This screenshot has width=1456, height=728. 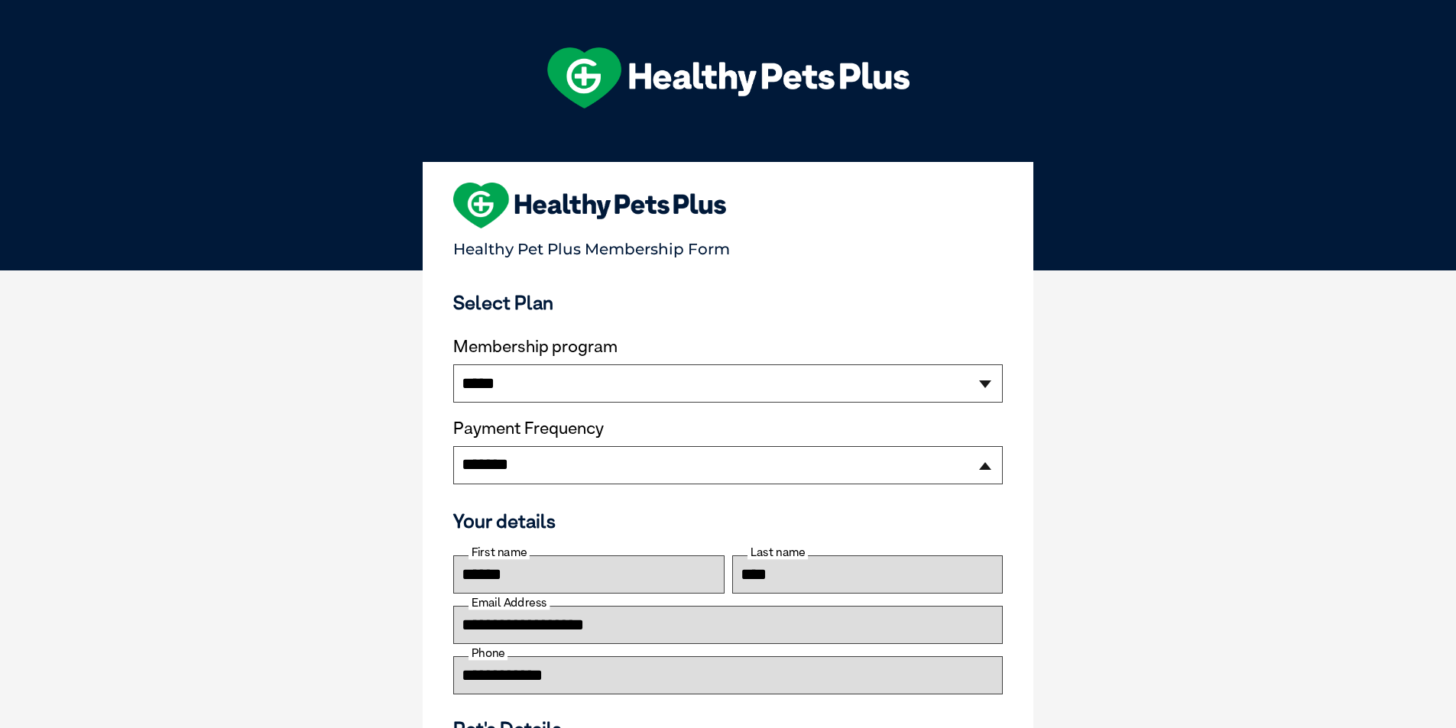 What do you see at coordinates (499, 553) in the screenshot?
I see `label: First name` at bounding box center [499, 553].